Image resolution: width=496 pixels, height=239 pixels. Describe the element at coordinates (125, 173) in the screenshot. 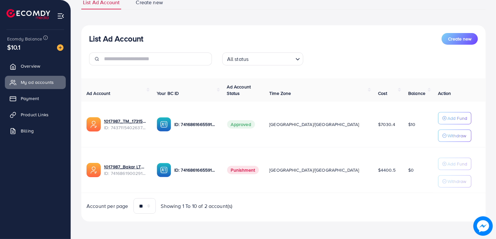

I see `span: ID: 7416861900291555329` at that location.